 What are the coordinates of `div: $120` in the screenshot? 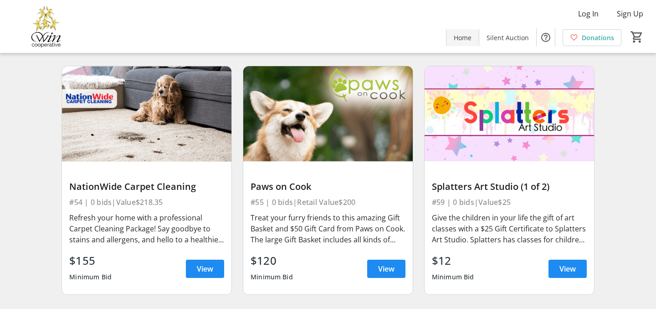 It's located at (272, 260).